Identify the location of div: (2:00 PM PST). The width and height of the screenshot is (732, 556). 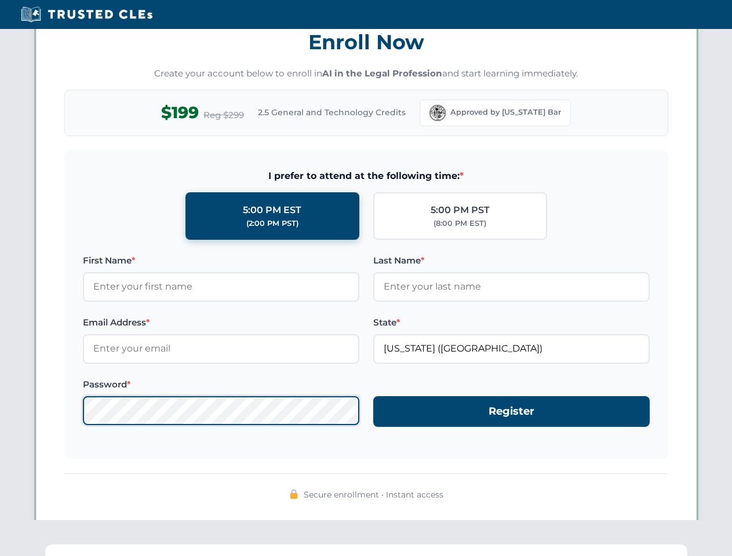
(272, 224).